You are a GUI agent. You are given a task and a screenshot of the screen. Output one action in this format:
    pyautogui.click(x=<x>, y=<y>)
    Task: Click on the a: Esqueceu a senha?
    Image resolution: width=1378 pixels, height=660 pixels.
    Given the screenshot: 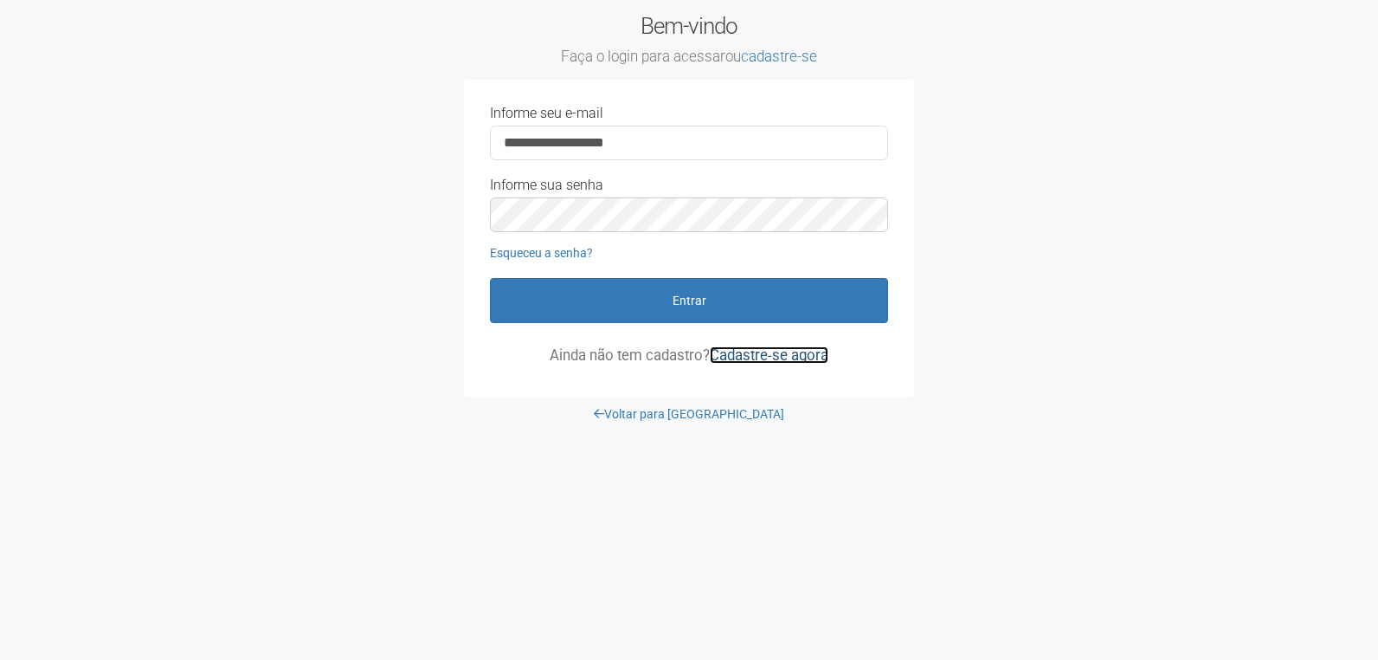 What is the action you would take?
    pyautogui.click(x=541, y=253)
    